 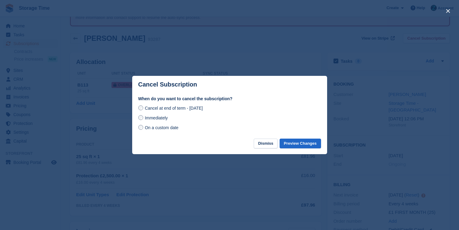 What do you see at coordinates (141, 127) in the screenshot?
I see `input: On a custom date` at bounding box center [141, 127].